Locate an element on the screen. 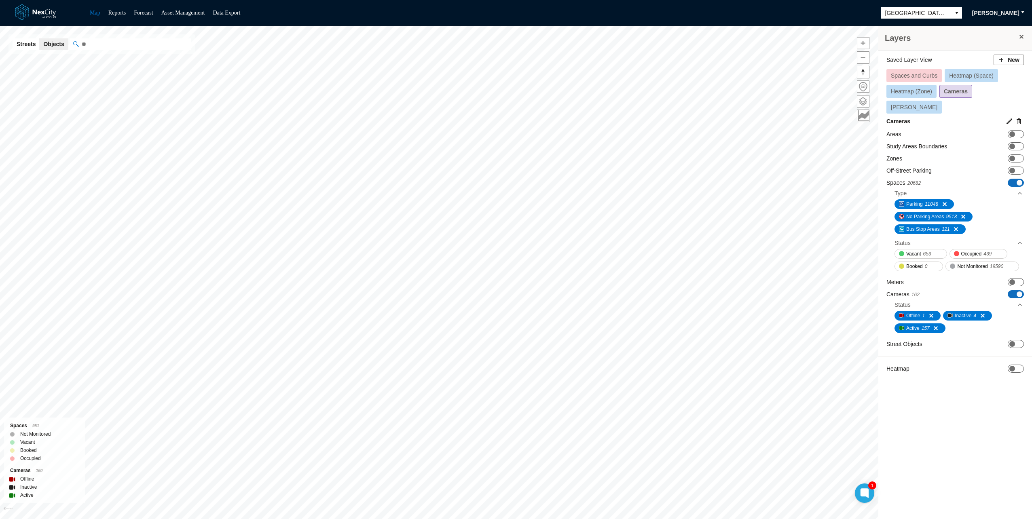  button: Heatmap (Space) is located at coordinates (971, 76).